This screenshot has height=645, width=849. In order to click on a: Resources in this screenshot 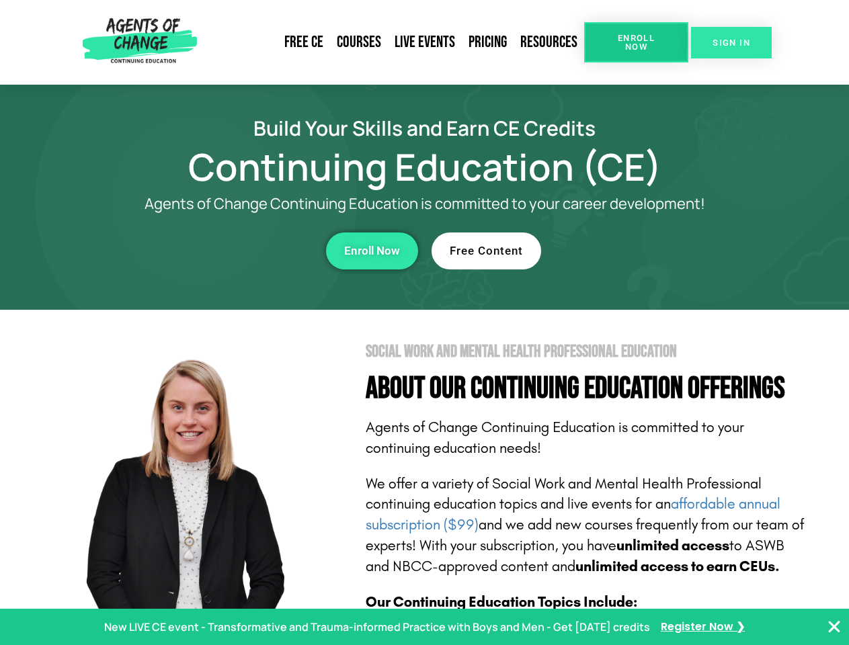, I will do `click(548, 42)`.